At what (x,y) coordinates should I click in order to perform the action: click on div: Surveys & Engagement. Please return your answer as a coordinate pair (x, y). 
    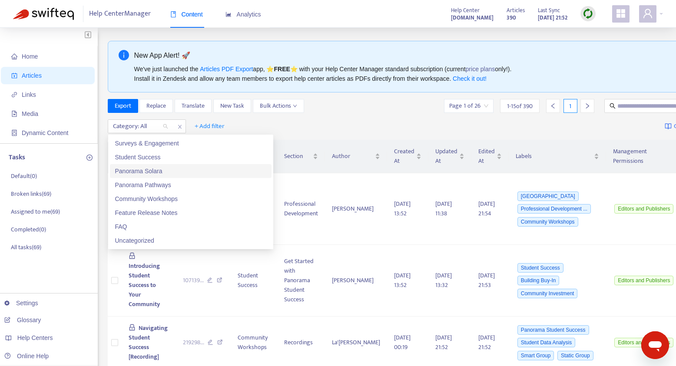
    Looking at the image, I should click on (191, 143).